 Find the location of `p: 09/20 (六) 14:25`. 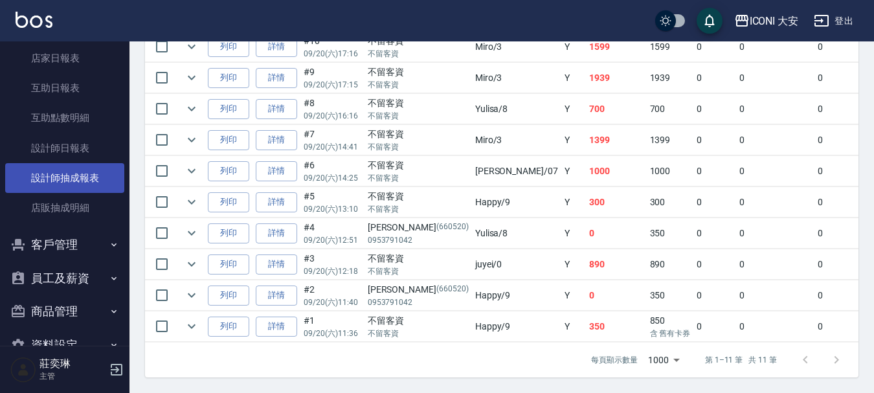

p: 09/20 (六) 14:25 is located at coordinates (332, 178).